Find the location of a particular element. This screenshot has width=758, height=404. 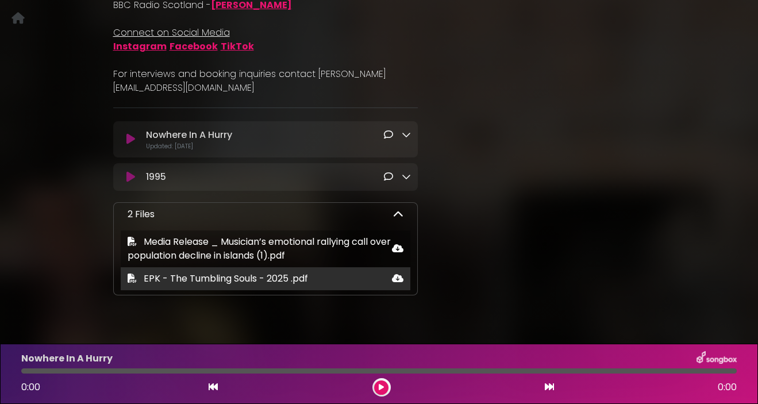

p: Nowhere In A Hurry is located at coordinates (189, 135).